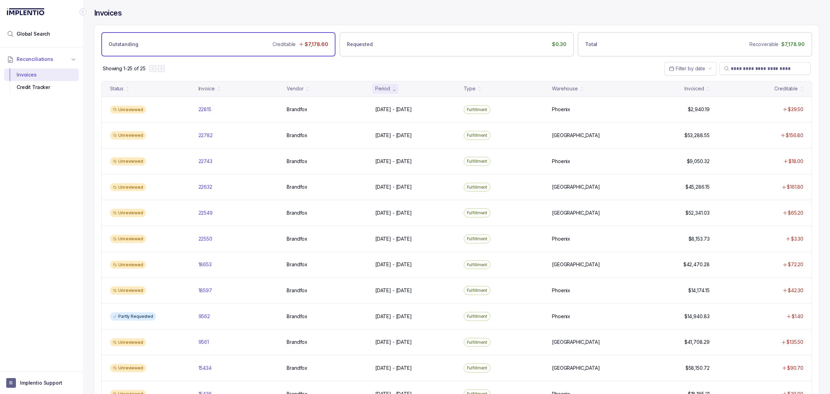  I want to click on div: Credit Tracker, so click(42, 87).